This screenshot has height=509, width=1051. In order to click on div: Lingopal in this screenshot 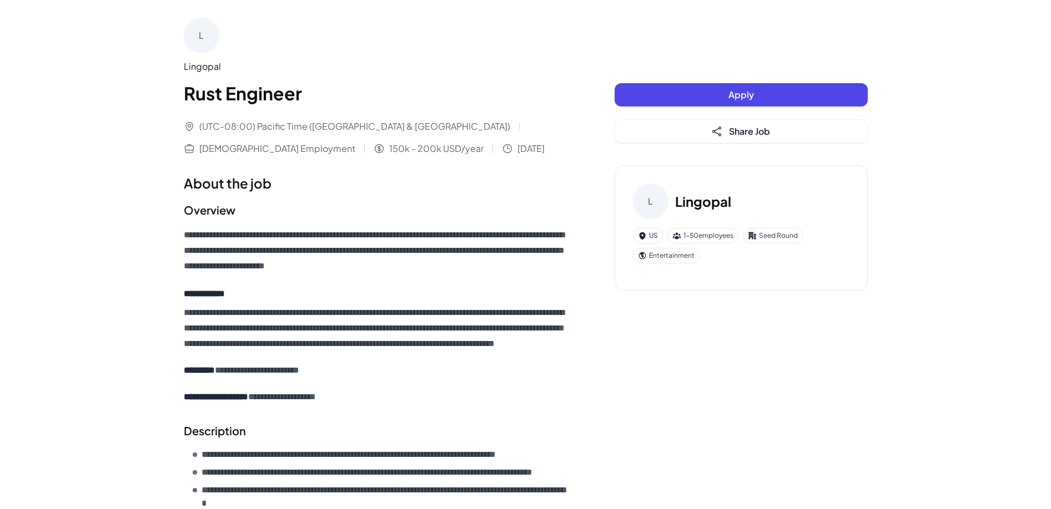, I will do `click(377, 67)`.